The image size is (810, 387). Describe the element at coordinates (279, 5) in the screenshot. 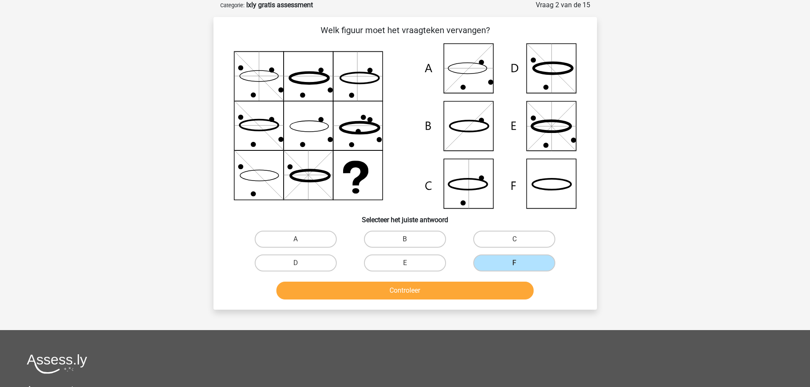

I see `strong: Ixly gratis assessment` at that location.